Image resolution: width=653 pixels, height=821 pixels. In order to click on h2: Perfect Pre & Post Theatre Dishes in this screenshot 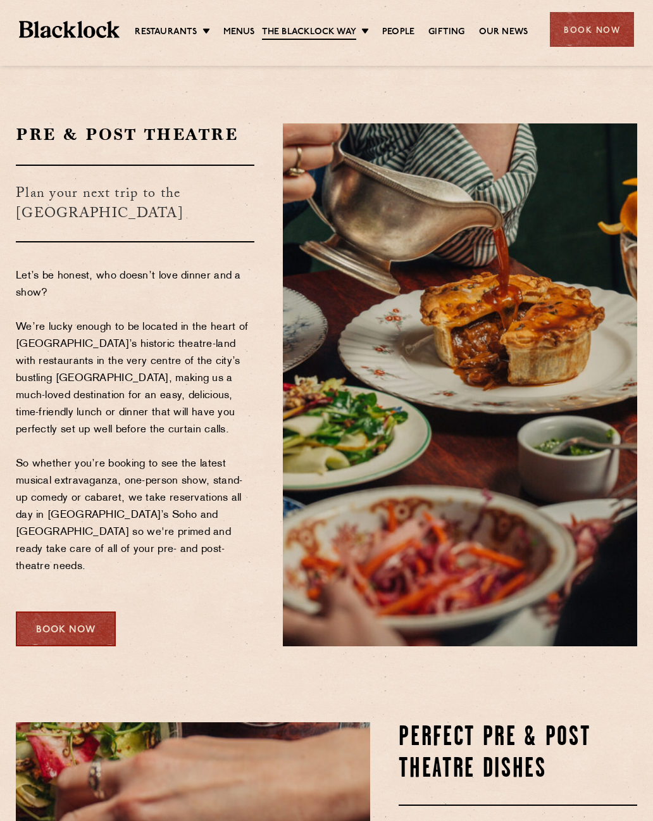, I will do `click(518, 754)`.